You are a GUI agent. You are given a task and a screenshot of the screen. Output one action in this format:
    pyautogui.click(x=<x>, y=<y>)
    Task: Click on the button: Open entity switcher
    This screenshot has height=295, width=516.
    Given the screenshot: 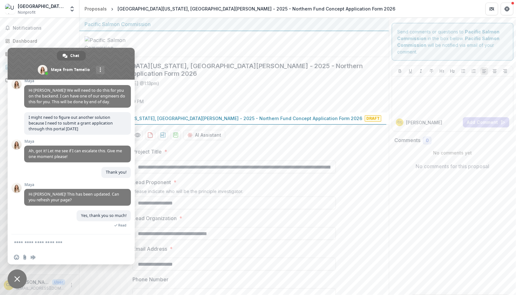 What is the action you would take?
    pyautogui.click(x=72, y=9)
    